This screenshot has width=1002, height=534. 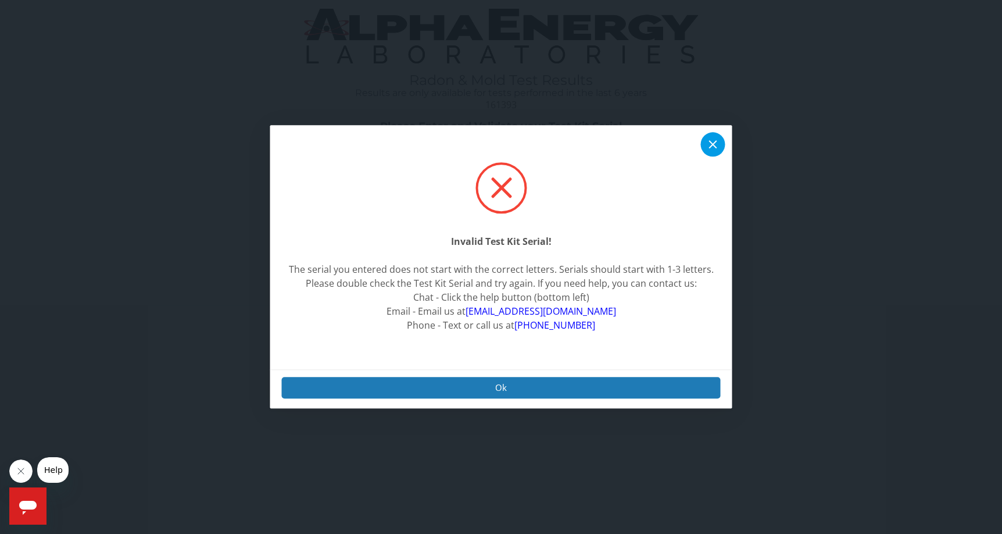 I want to click on span: Help, so click(x=16, y=13).